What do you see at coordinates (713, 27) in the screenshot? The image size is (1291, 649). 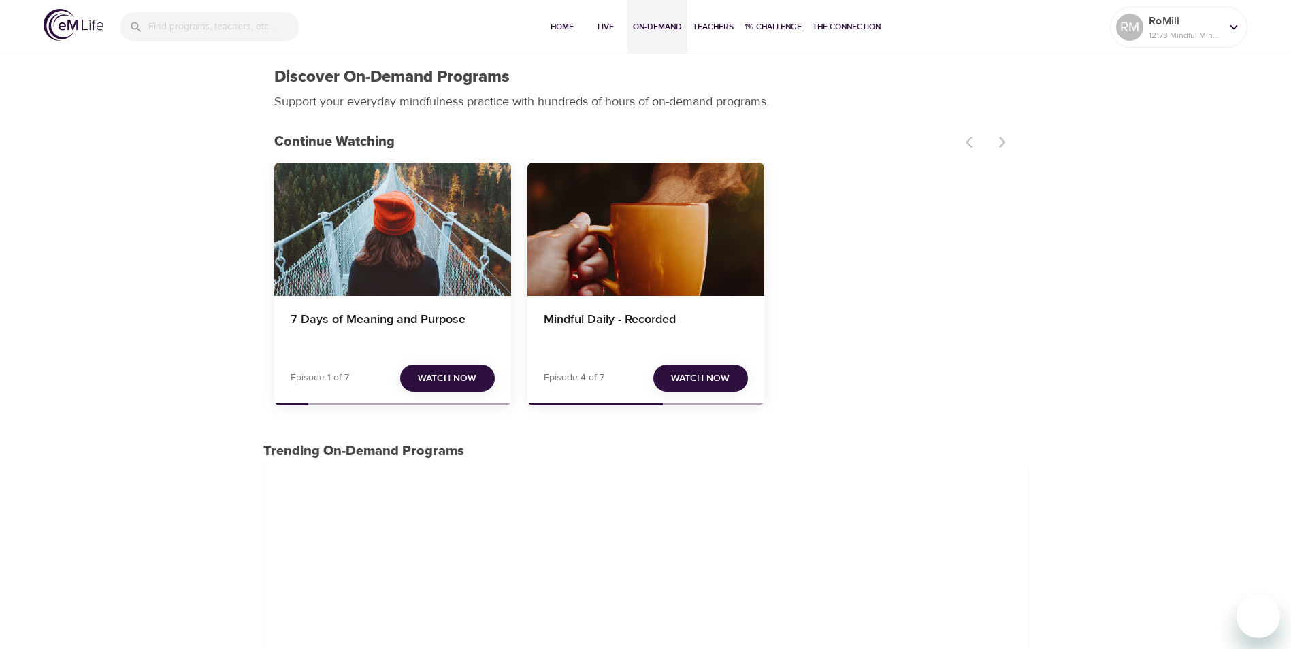 I see `span: Teachers` at bounding box center [713, 27].